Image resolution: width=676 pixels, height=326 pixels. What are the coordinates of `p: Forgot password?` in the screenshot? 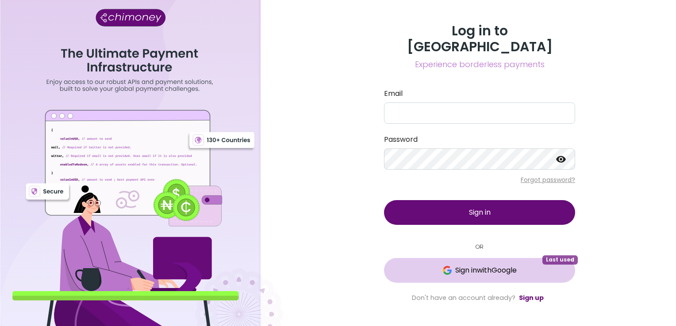 It's located at (480, 180).